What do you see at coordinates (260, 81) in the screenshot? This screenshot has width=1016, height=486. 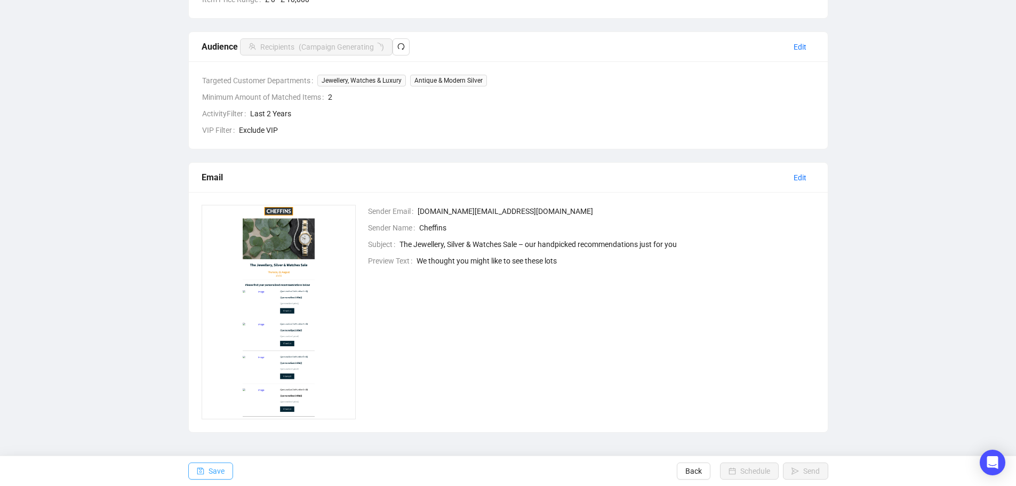 I see `span: Targeted Customer Departments` at bounding box center [260, 81].